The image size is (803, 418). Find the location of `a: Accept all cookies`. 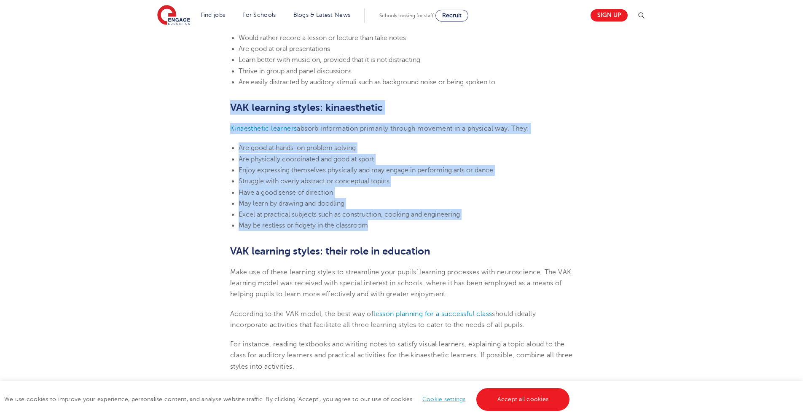

a: Accept all cookies is located at coordinates (523, 399).